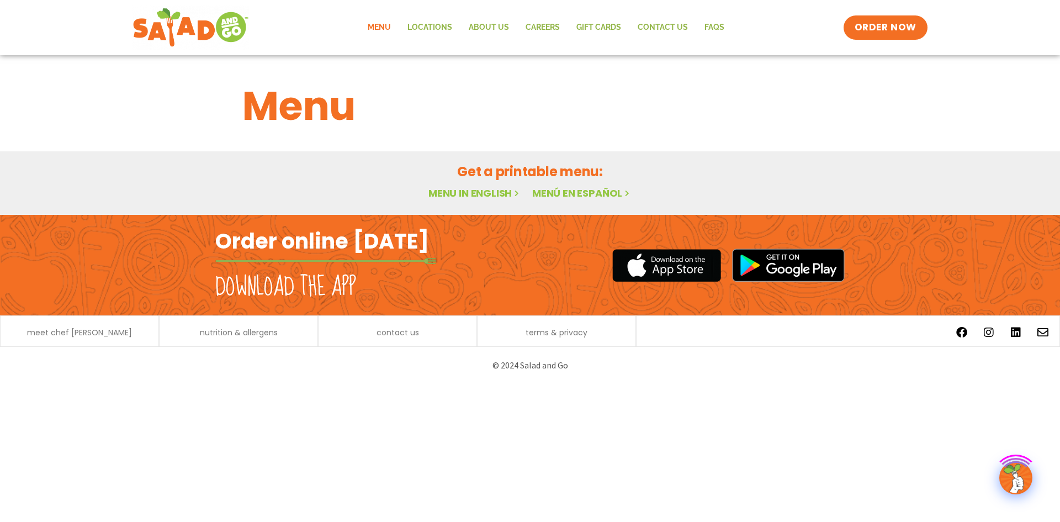 Image resolution: width=1060 pixels, height=522 pixels. I want to click on a: Locations, so click(430, 28).